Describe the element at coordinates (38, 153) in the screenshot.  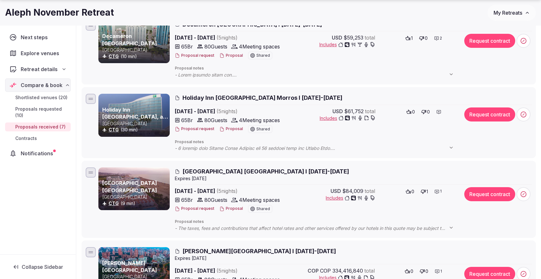
I see `span: Notifications` at that location.